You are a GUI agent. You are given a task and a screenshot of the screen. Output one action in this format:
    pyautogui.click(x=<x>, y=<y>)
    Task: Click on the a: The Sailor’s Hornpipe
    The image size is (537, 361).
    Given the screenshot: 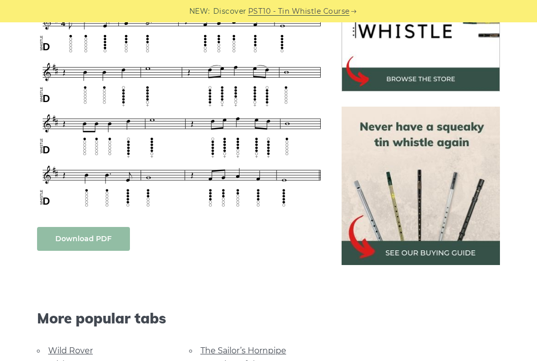 What is the action you would take?
    pyautogui.click(x=243, y=350)
    